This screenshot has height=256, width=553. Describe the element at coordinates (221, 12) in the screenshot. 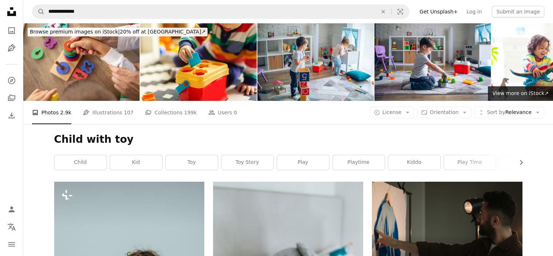

I see `form: Find visuals sitewide` at that location.